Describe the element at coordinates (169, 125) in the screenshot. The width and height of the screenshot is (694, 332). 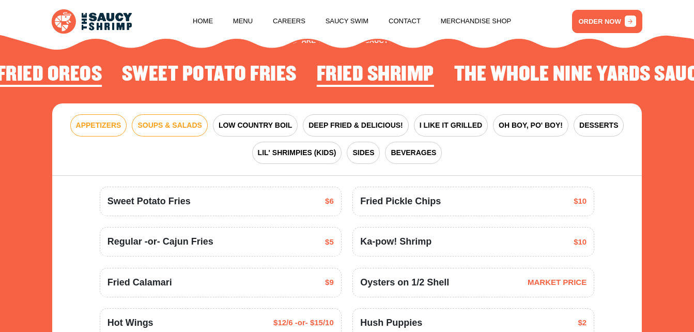
I see `button: SOUPS & SALADS` at that location.